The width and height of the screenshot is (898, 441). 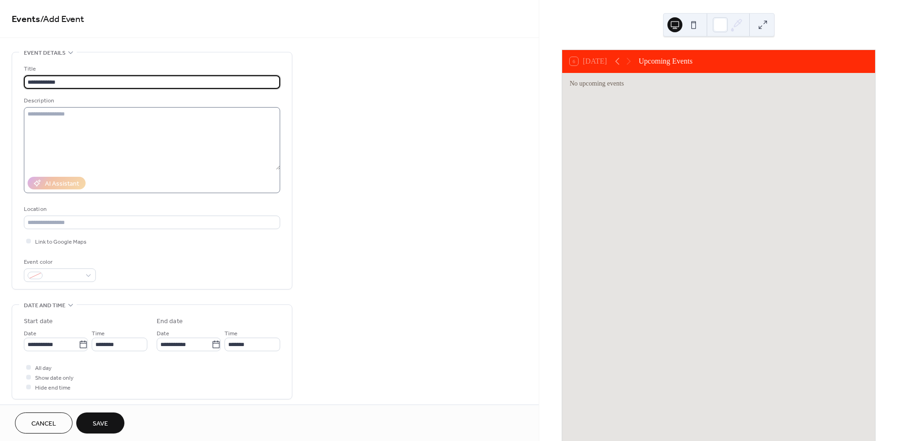 What do you see at coordinates (666, 61) in the screenshot?
I see `div: Upcoming Events` at bounding box center [666, 61].